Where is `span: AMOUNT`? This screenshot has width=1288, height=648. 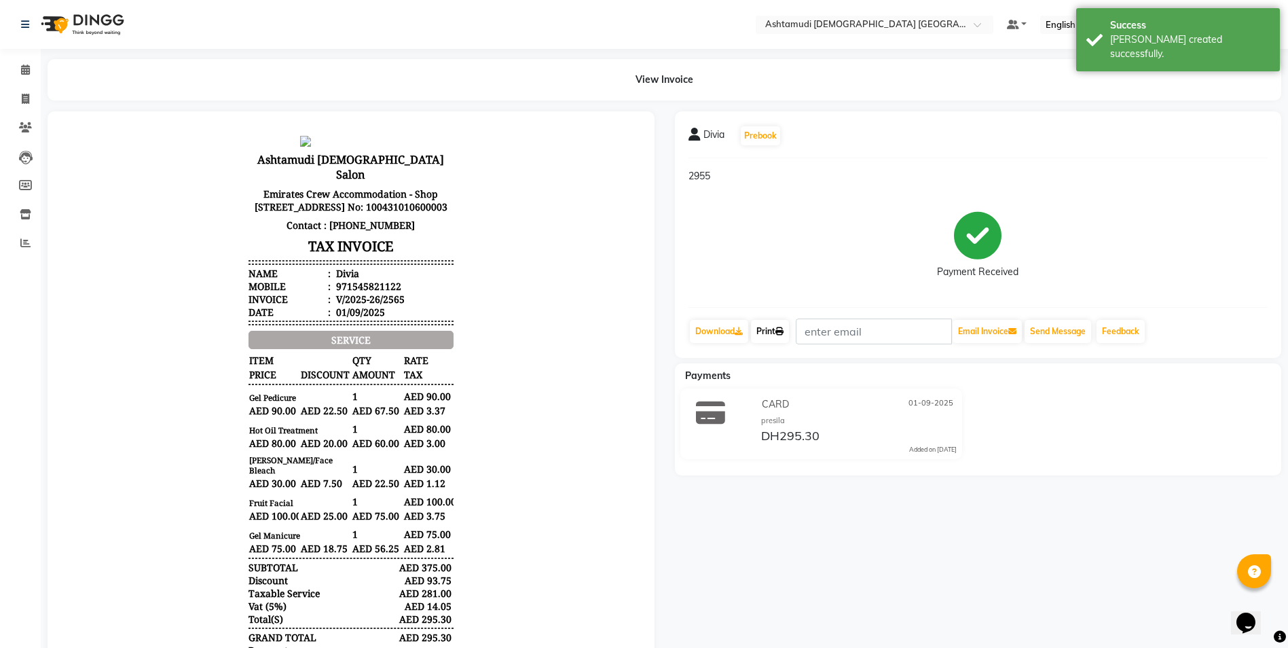
span: AMOUNT is located at coordinates (316, 249).